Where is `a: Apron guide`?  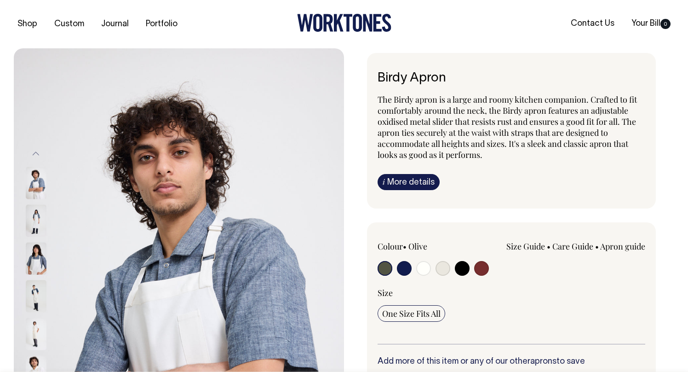
a: Apron guide is located at coordinates (623, 246).